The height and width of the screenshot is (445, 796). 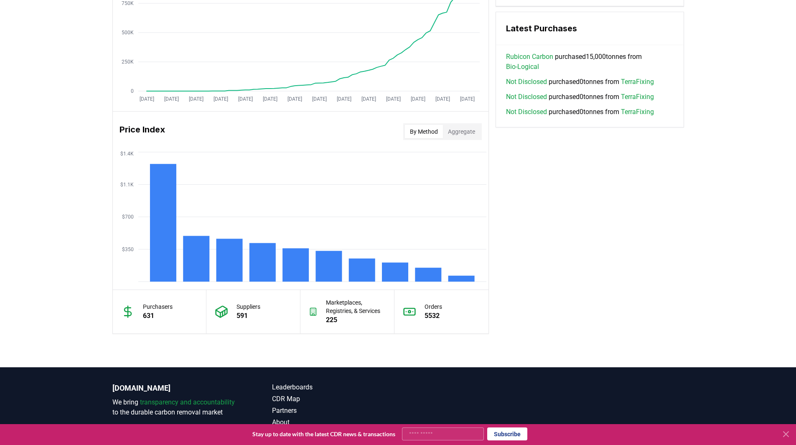 I want to click on a: Partners, so click(x=335, y=411).